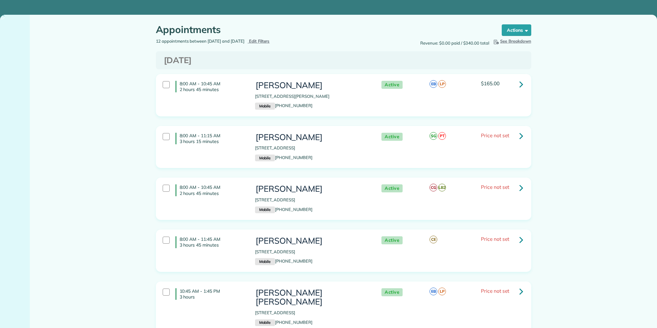 The image size is (657, 328). Describe the element at coordinates (455, 43) in the screenshot. I see `span: Revenue: $0.00 paid / $340.00 total` at that location.